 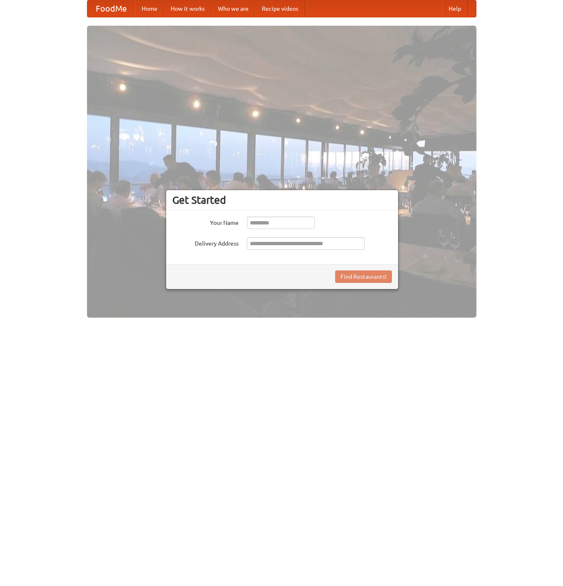 I want to click on label: Delivery Address, so click(x=205, y=242).